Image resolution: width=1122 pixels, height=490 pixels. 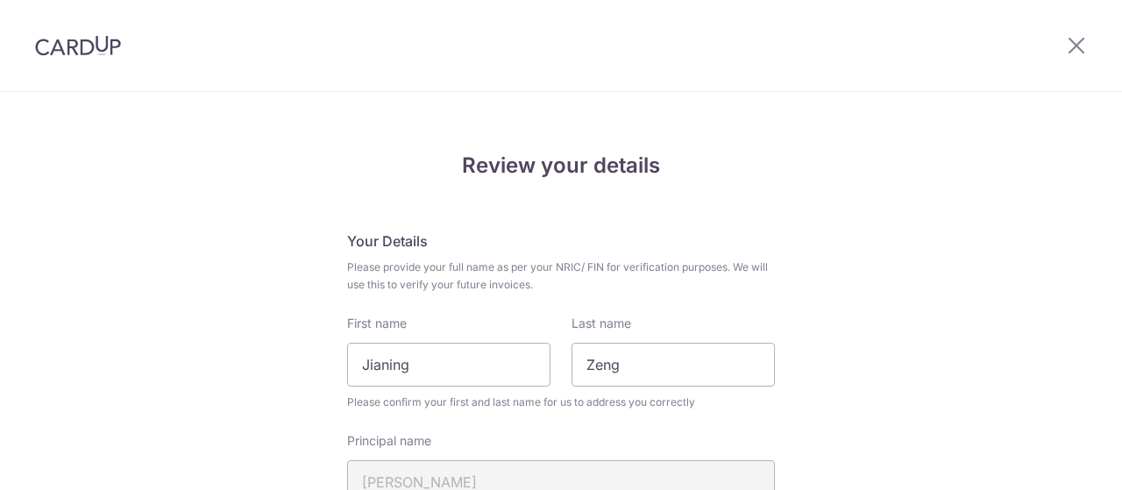 What do you see at coordinates (561, 166) in the screenshot?
I see `h4: Review your details` at bounding box center [561, 166].